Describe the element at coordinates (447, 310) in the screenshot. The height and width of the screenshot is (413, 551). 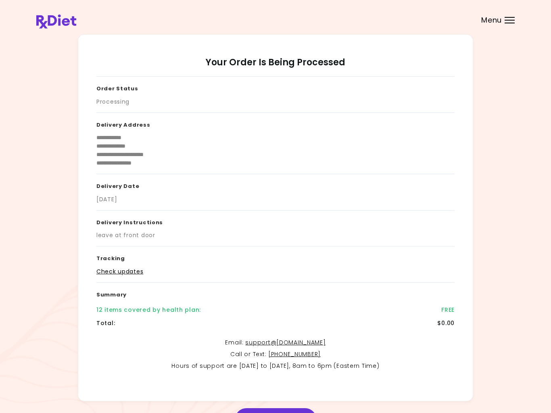
I see `div: FREE` at that location.